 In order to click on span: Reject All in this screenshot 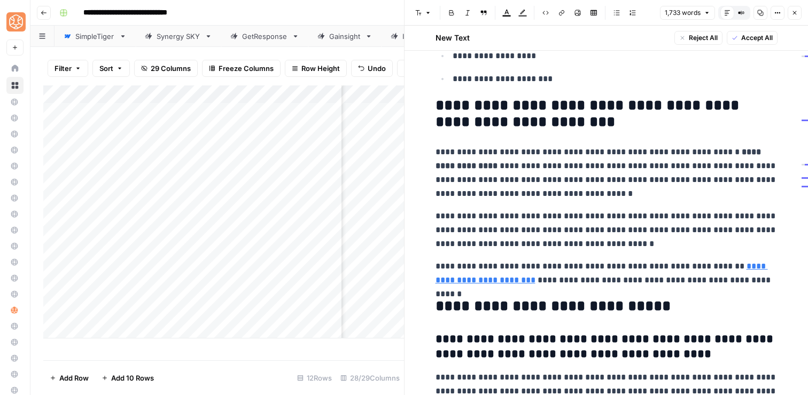, I will do `click(703, 38)`.